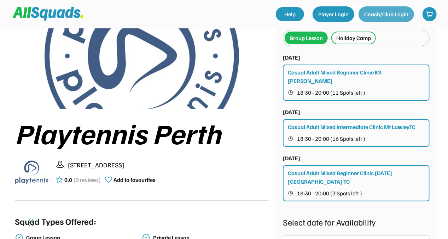 This screenshot has width=448, height=239. What do you see at coordinates (357, 92) in the screenshot?
I see `button: 18:30 - 20:00 (11 Spots left )` at bounding box center [357, 92].